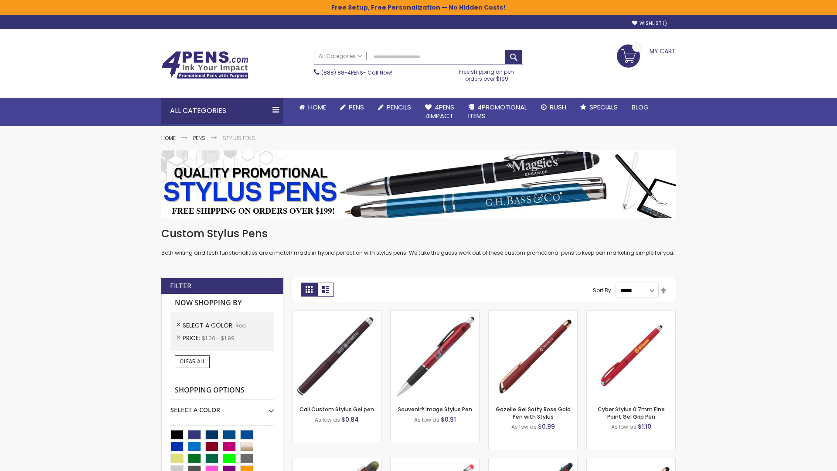  Describe the element at coordinates (192, 361) in the screenshot. I see `span: Clear All` at that location.